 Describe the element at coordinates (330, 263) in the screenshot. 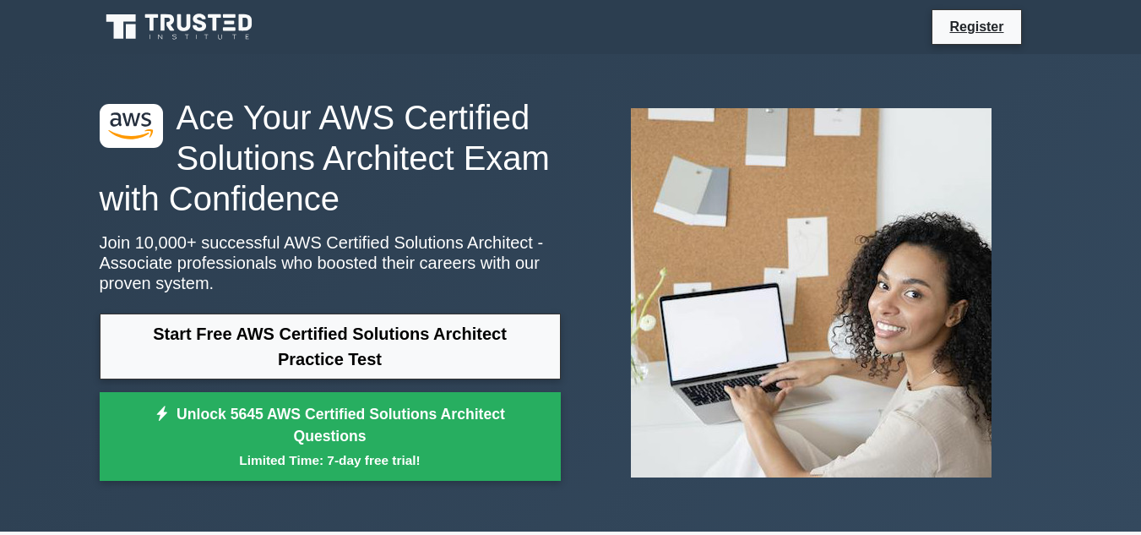

I see `p: Join 10,000+ successful AWS Certified Solutions Architect - Associate professionals who boosted t...` at that location.